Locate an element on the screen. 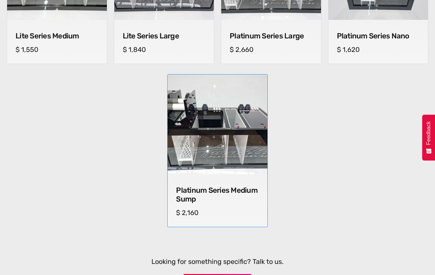 Image resolution: width=435 pixels, height=275 pixels. span: Feedback is located at coordinates (428, 133).